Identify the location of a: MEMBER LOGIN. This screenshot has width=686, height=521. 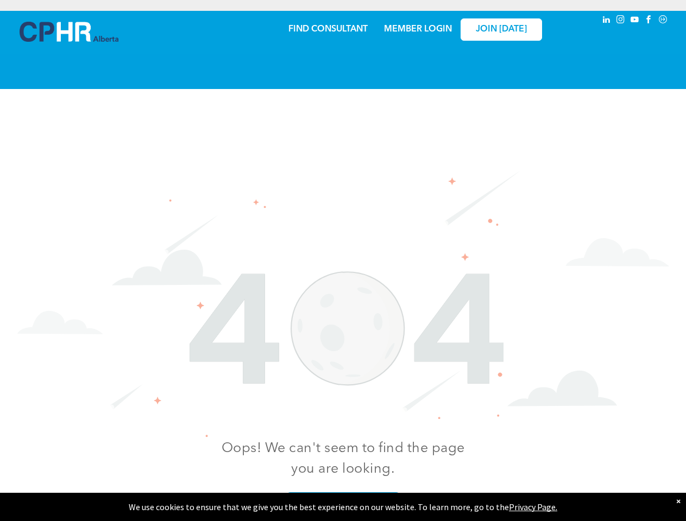
(418, 29).